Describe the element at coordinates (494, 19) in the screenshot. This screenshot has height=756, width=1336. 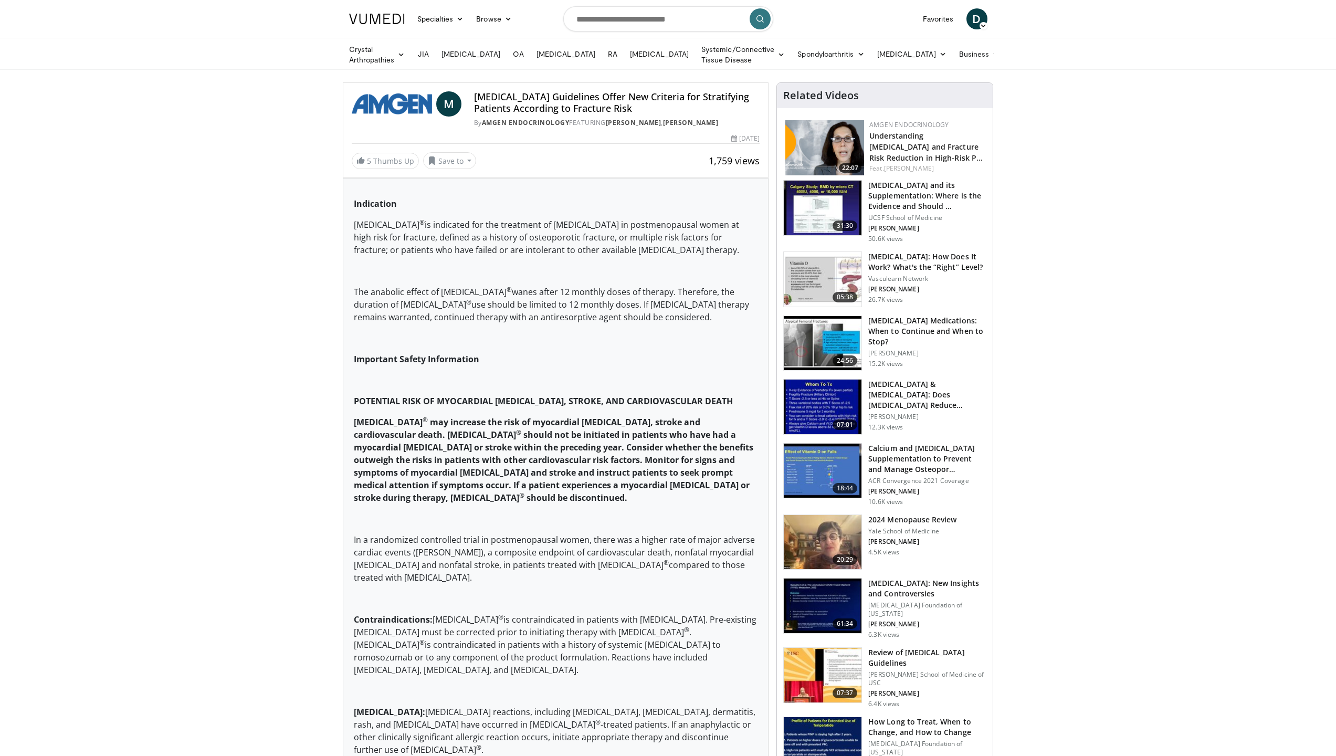
I see `a: Browse` at that location.